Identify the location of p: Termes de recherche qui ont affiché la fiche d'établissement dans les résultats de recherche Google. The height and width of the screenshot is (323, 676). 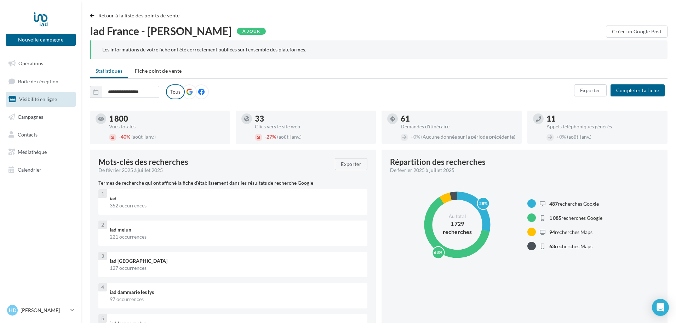
(233, 183).